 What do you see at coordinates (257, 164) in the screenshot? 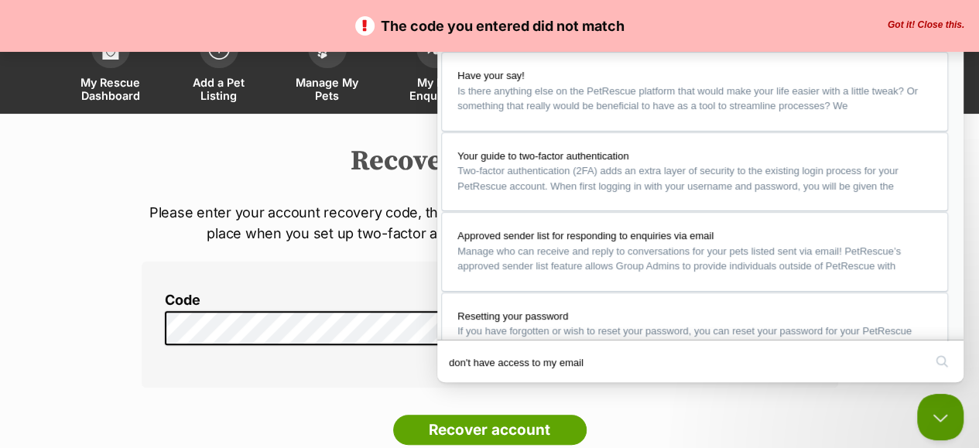
I see `a: Your guide to two-factor authentication. Two-factor authentication (2FA) adds an extra layer of s...` at bounding box center [257, 164].